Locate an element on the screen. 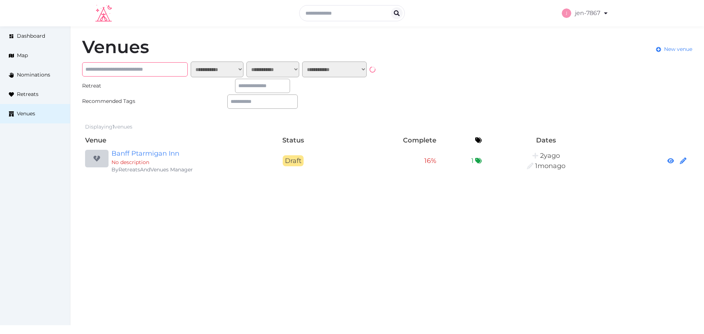 This screenshot has width=704, height=334. span: 8:33PM, March 8th, 2024 is located at coordinates (550, 156).